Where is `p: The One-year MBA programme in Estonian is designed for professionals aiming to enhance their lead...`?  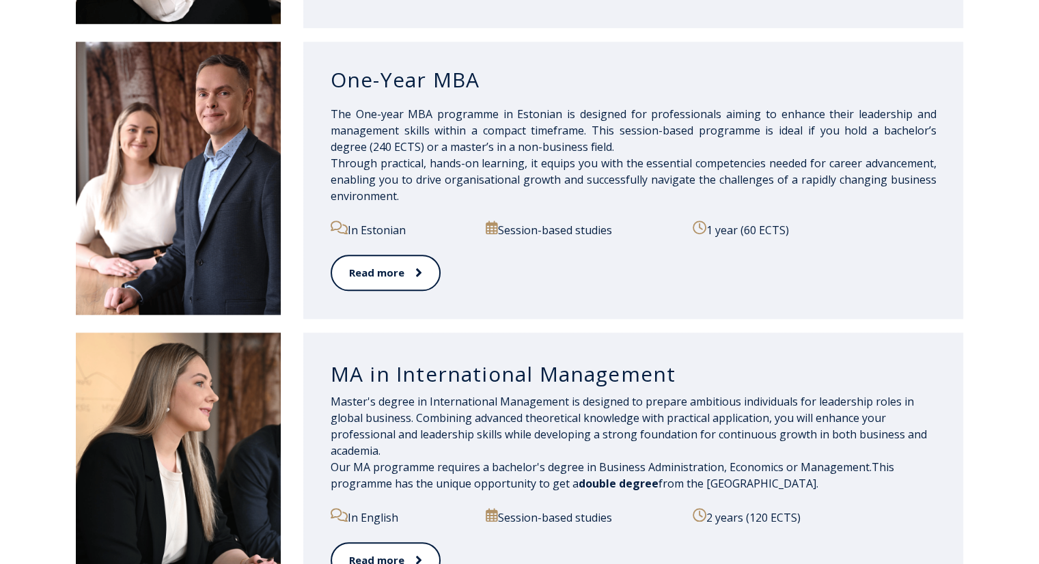 p: The One-year MBA programme in Estonian is designed for professionals aiming to enhance their lead... is located at coordinates (633, 155).